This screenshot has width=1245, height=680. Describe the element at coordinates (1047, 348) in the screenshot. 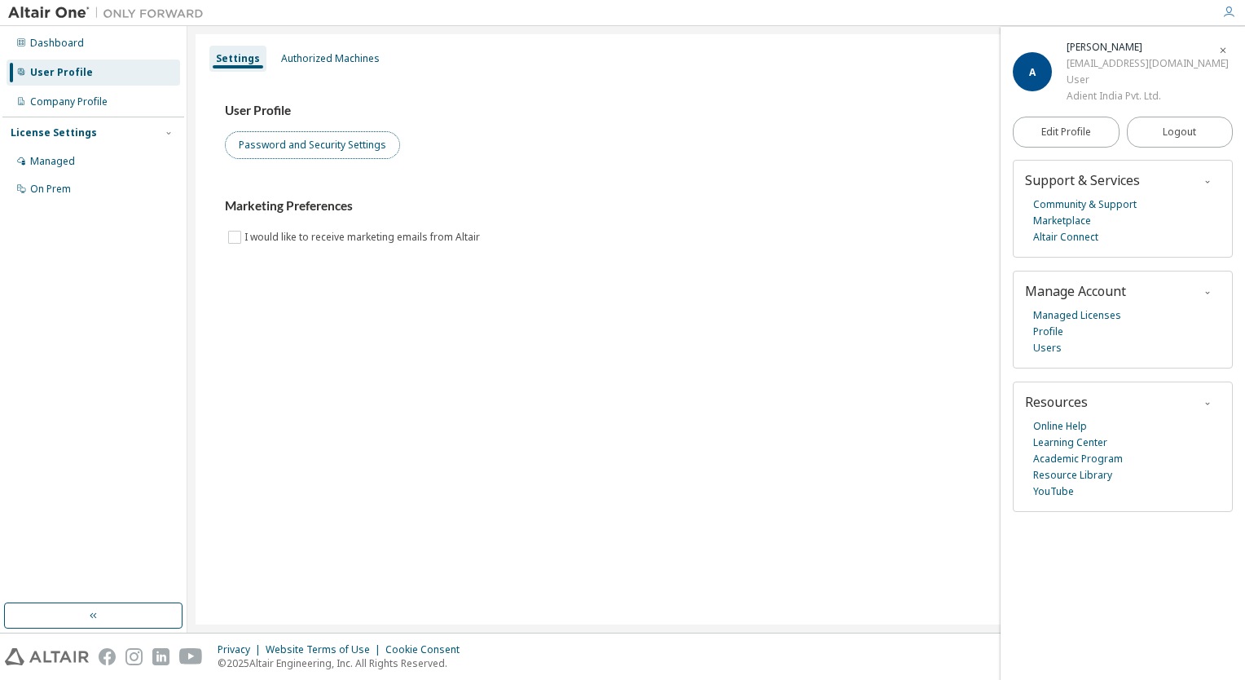

I see `a: Users` at that location.